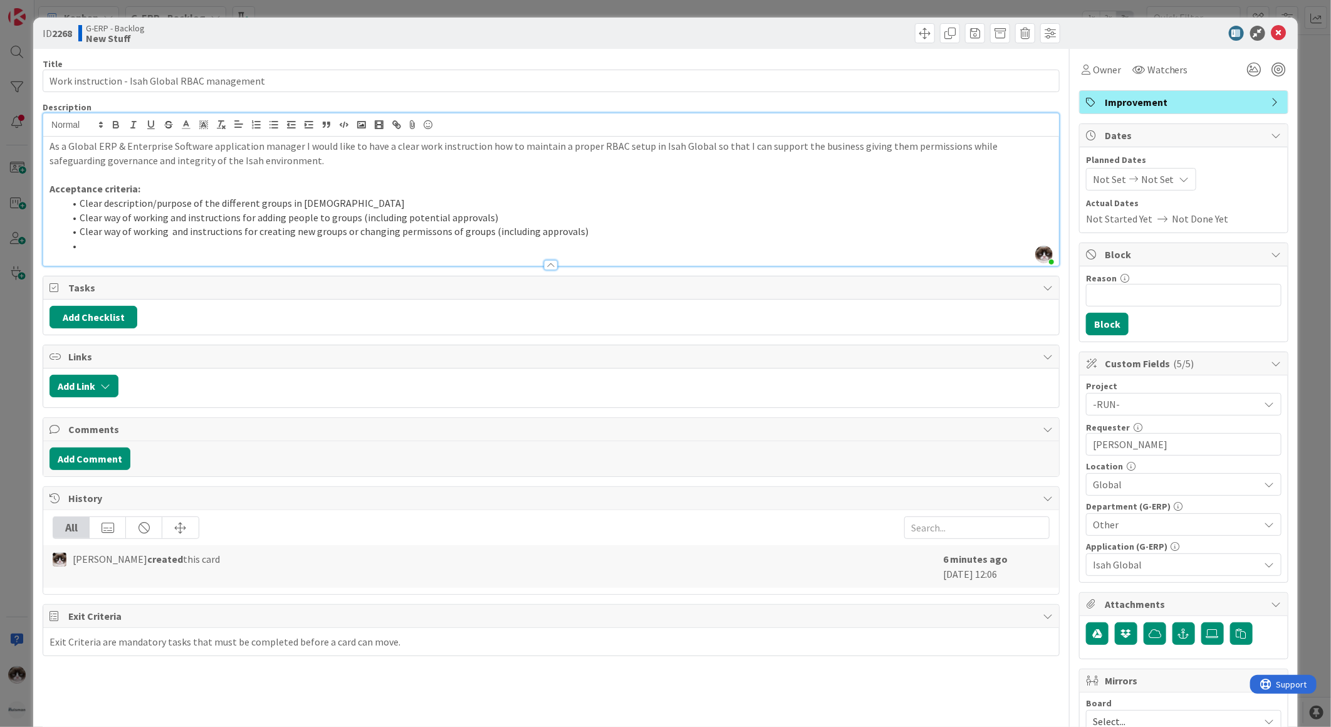 This screenshot has width=1331, height=727. Describe the element at coordinates (1107, 324) in the screenshot. I see `button: Block` at that location.